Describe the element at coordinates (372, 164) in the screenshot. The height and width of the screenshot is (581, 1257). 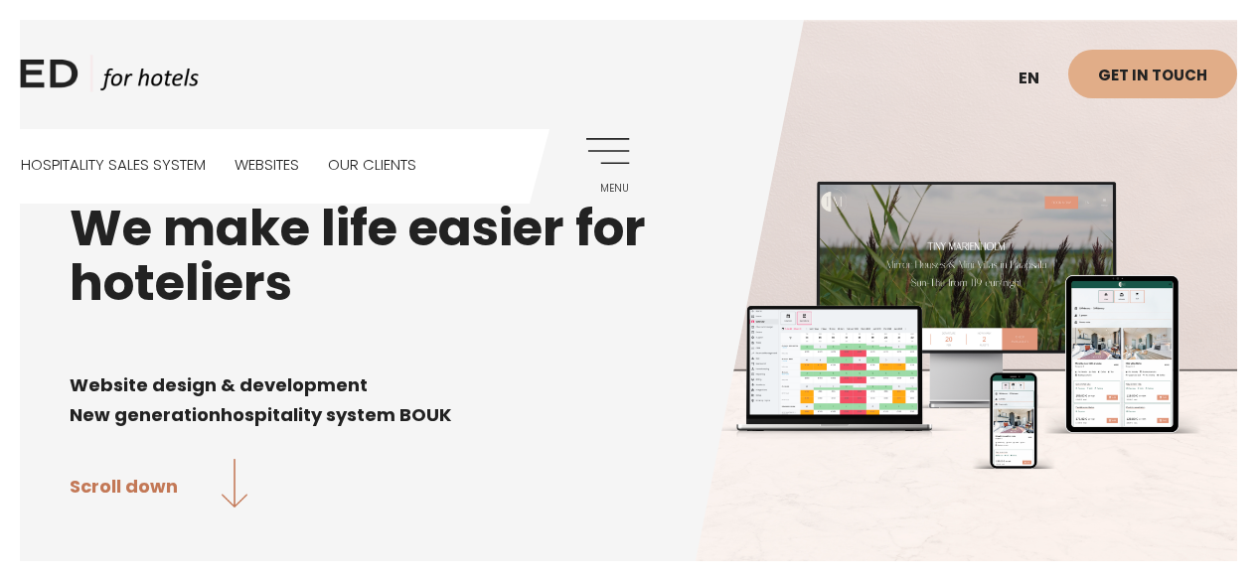
I see `a: Our clients` at that location.